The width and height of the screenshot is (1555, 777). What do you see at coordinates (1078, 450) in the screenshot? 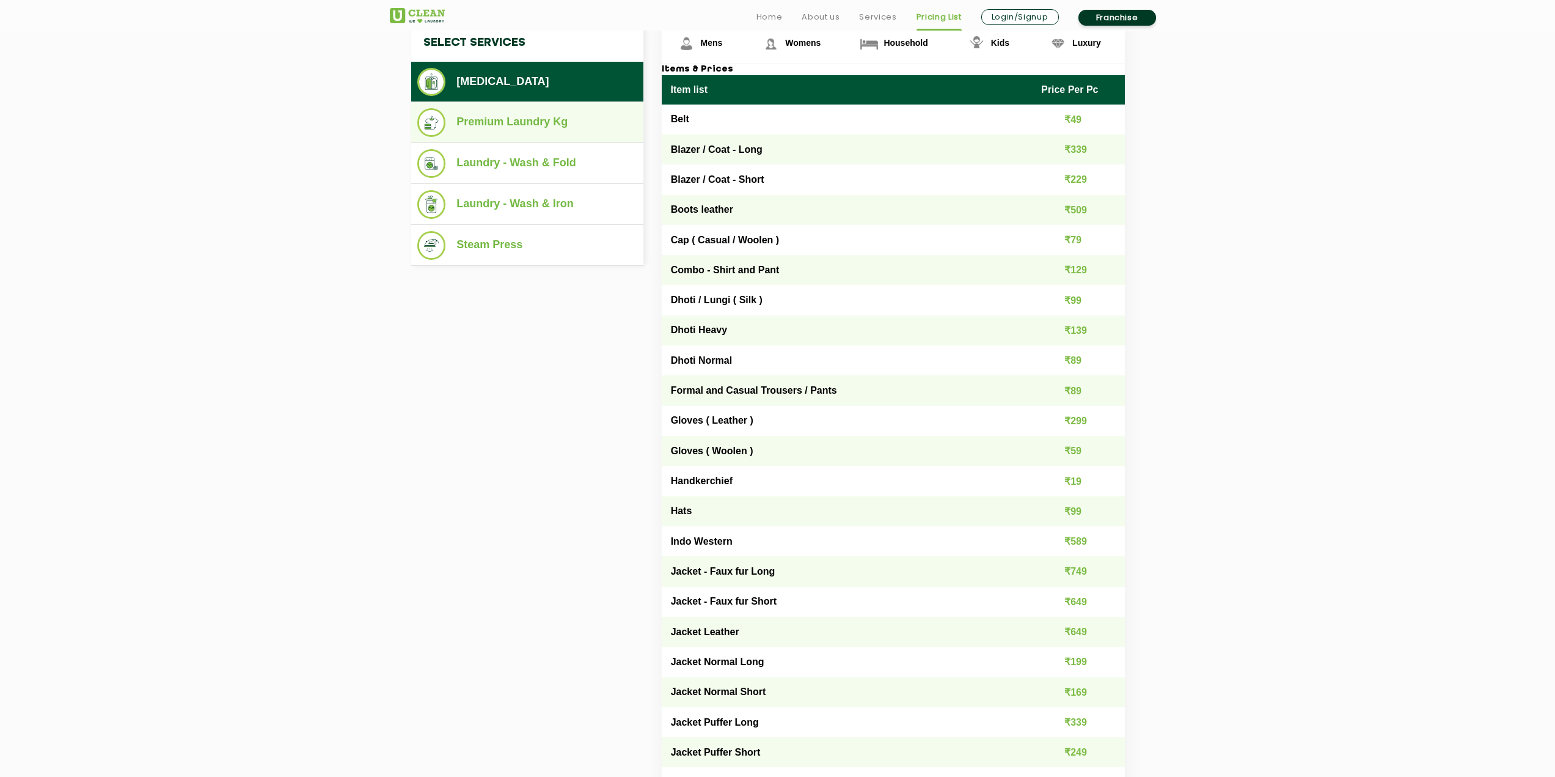
I see `td: ₹59` at bounding box center [1078, 450].